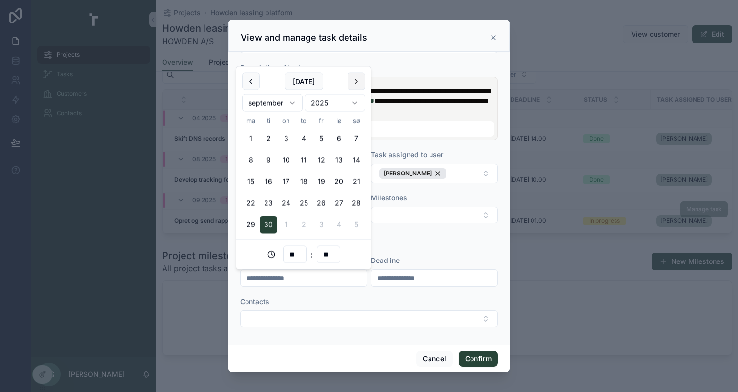  Describe the element at coordinates (339, 139) in the screenshot. I see `button: lørdag den 6. september 2025` at that location.